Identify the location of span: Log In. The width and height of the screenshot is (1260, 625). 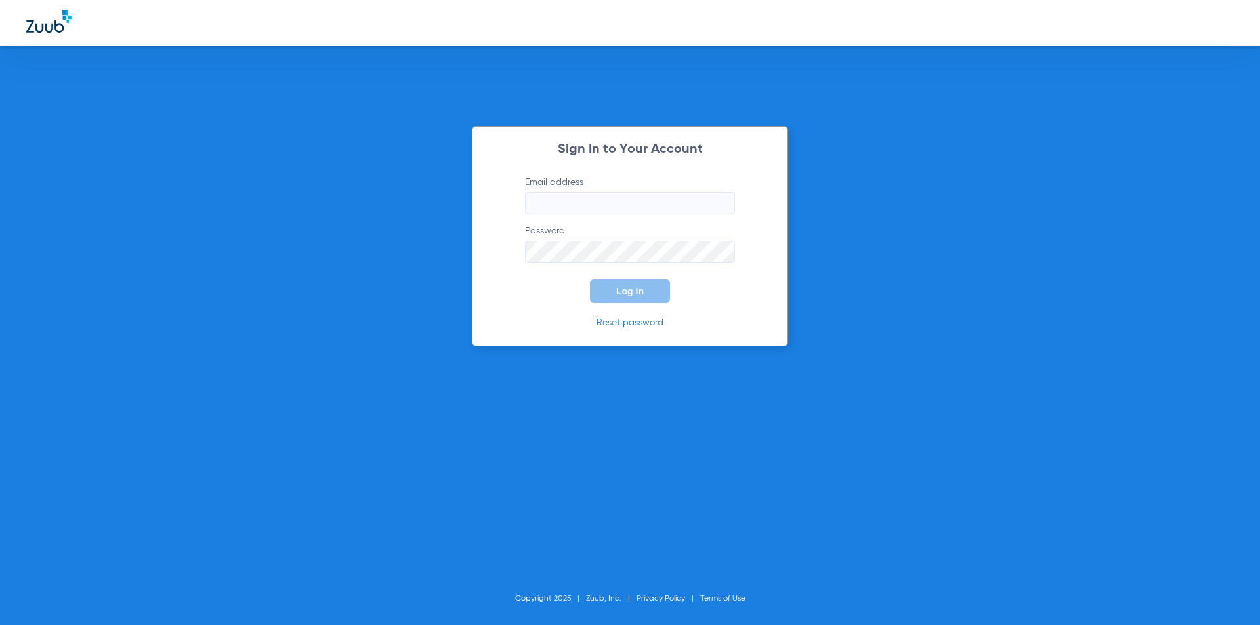
(630, 291).